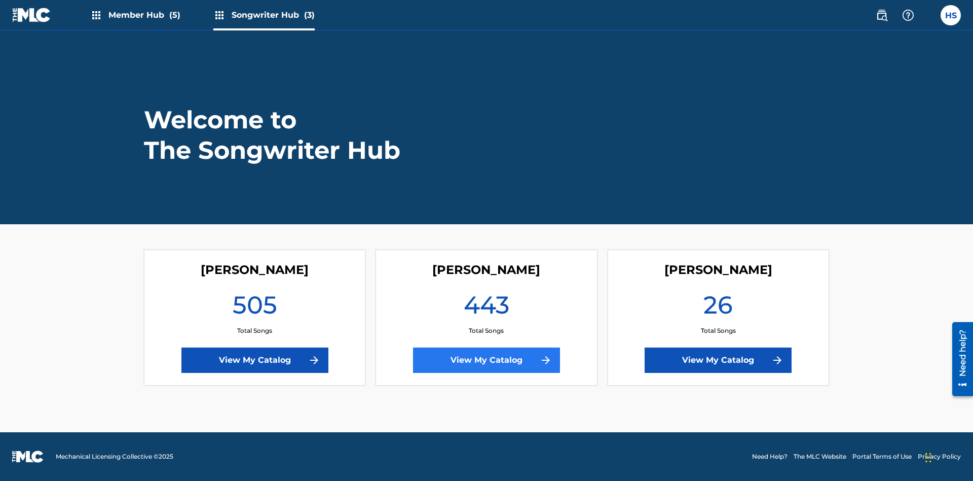  What do you see at coordinates (309, 15) in the screenshot?
I see `span: (3)` at bounding box center [309, 15].